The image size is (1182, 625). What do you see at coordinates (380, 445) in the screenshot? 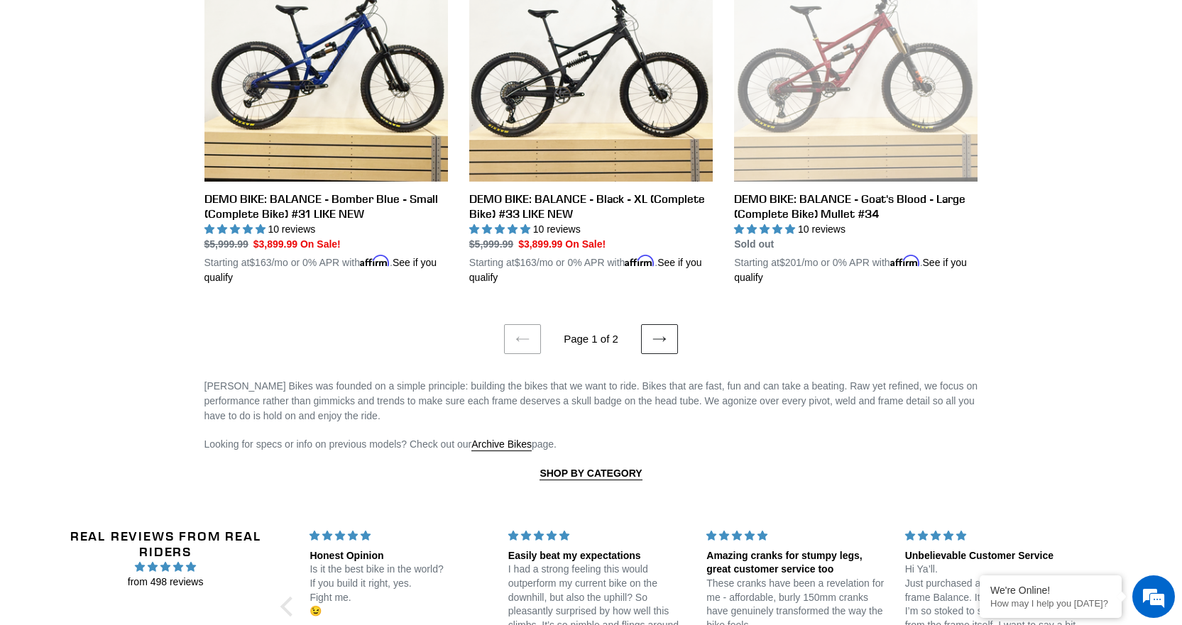
I see `span: Looking for specs or info on previous models? Check out our page.` at bounding box center [380, 445].